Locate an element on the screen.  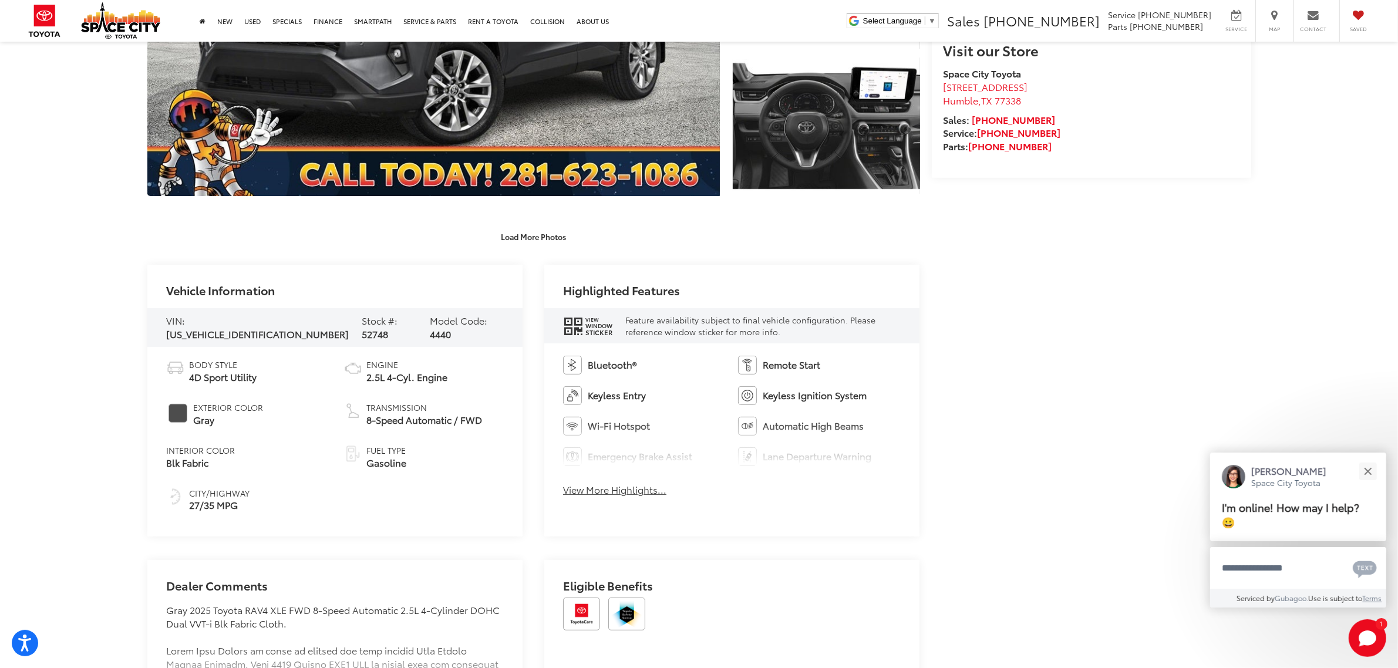
span: Sticker is located at coordinates (599, 332).